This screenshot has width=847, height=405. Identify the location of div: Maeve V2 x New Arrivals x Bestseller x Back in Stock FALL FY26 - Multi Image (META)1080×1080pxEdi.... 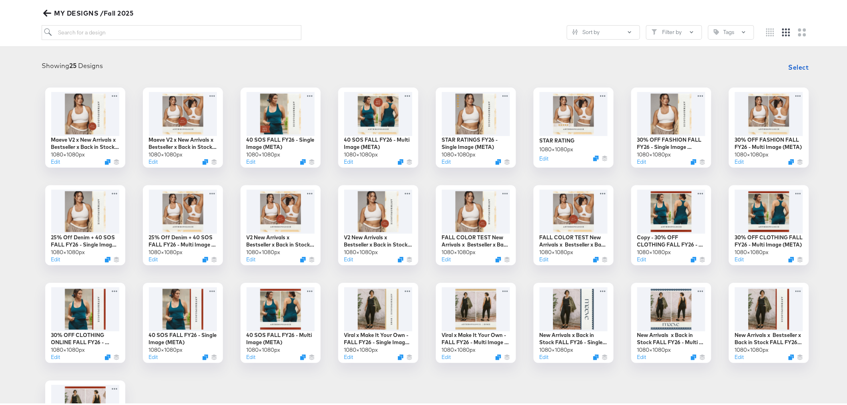
(183, 126).